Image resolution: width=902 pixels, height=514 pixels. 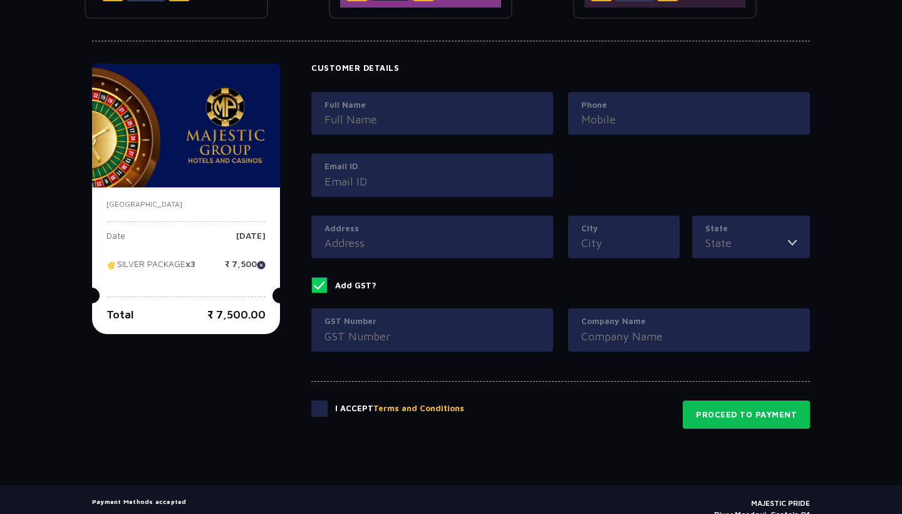 I want to click on p: Add GST?, so click(x=356, y=286).